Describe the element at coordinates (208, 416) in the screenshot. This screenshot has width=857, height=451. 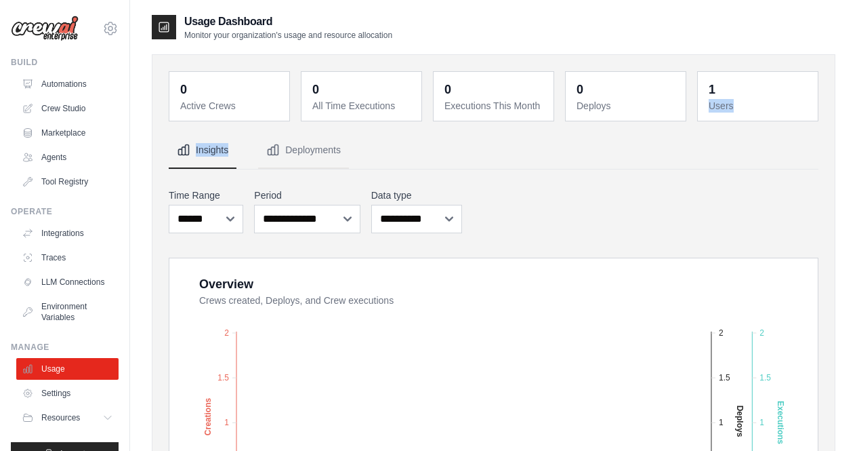
I see `text: Creations` at that location.